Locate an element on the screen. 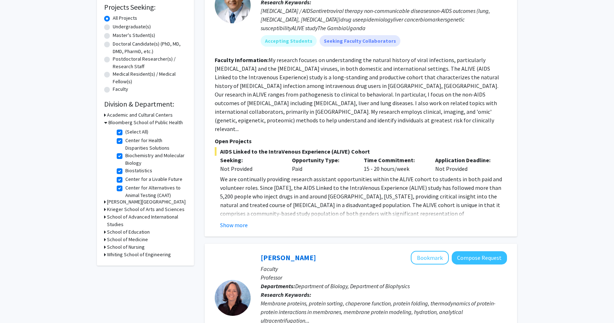  span: AIDS Linked to the IntraVenous Experience (ALIVE) Cohort is located at coordinates (361, 151).